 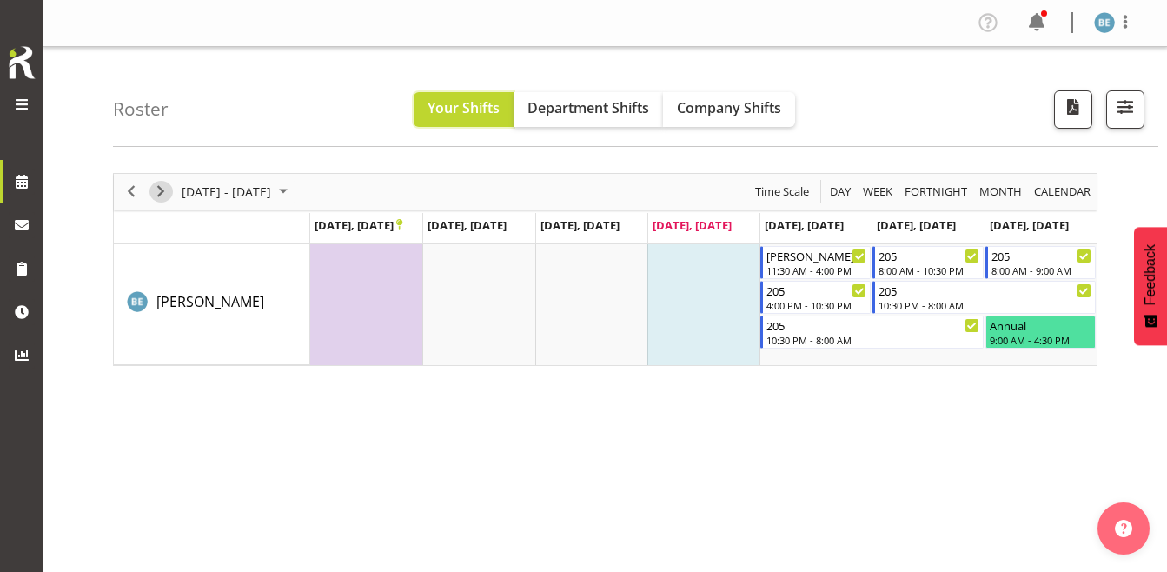 What do you see at coordinates (928, 270) in the screenshot?
I see `div: 8:00 AM - 10:30 PM` at bounding box center [928, 270].